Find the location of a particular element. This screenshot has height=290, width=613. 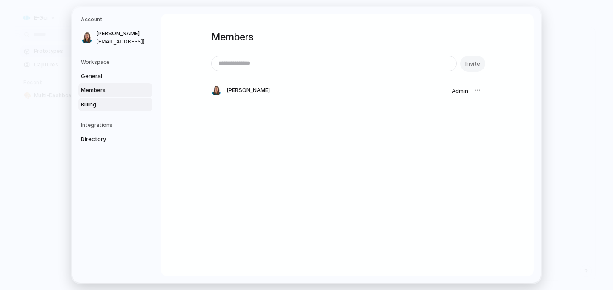

a: Directory is located at coordinates (115, 139).